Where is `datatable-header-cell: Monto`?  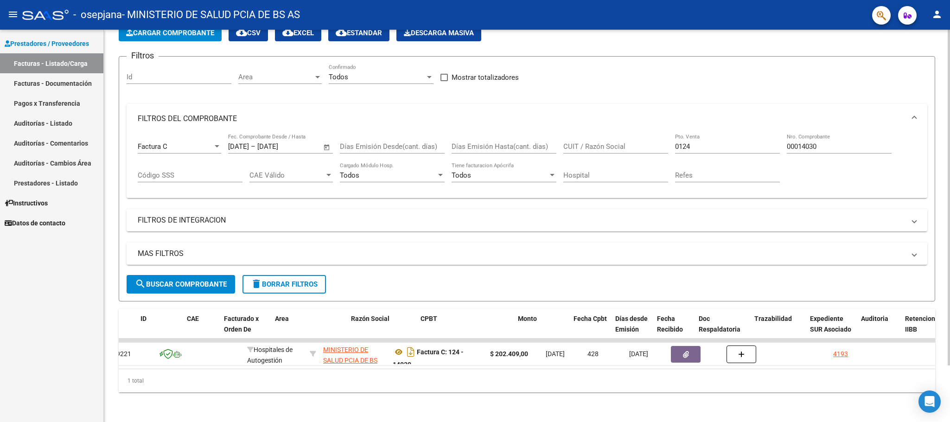 datatable-header-cell: Monto is located at coordinates (542, 329).